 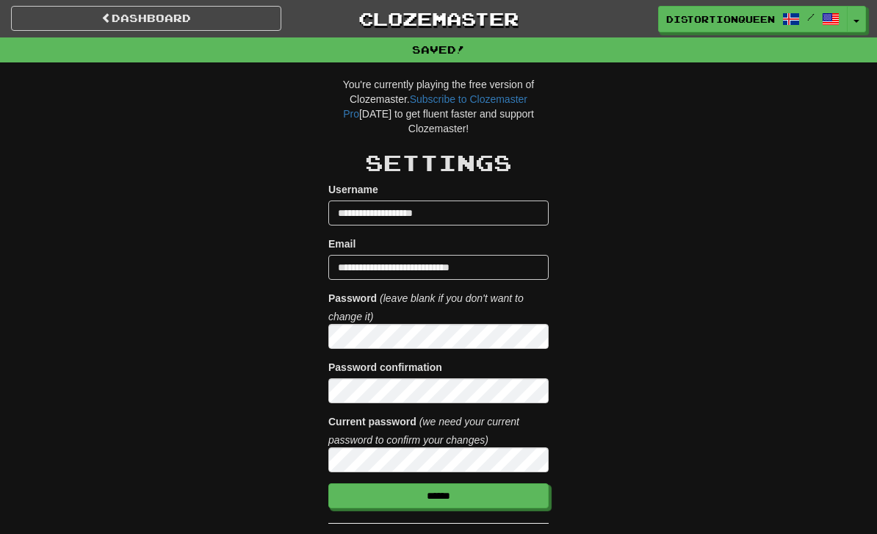 What do you see at coordinates (424, 430) in the screenshot?
I see `i: (we need your current password to confirm your changes)` at bounding box center [424, 430].